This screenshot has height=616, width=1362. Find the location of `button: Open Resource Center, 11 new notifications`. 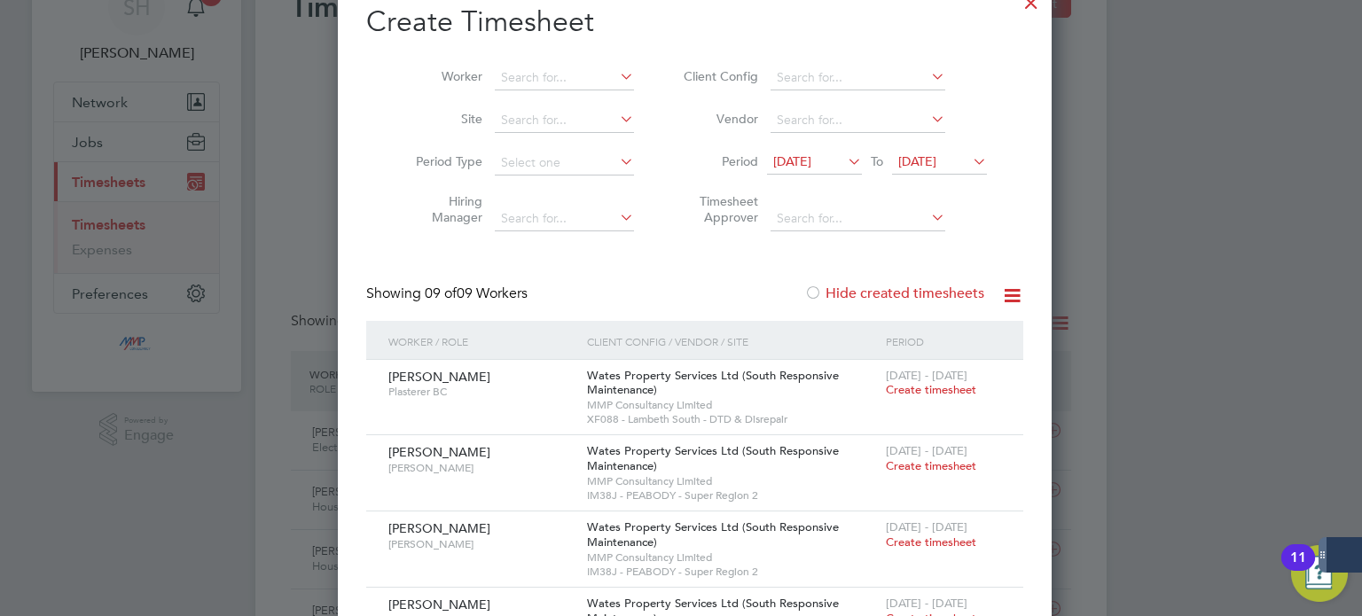

button: Open Resource Center, 11 new notifications is located at coordinates (1320, 574).